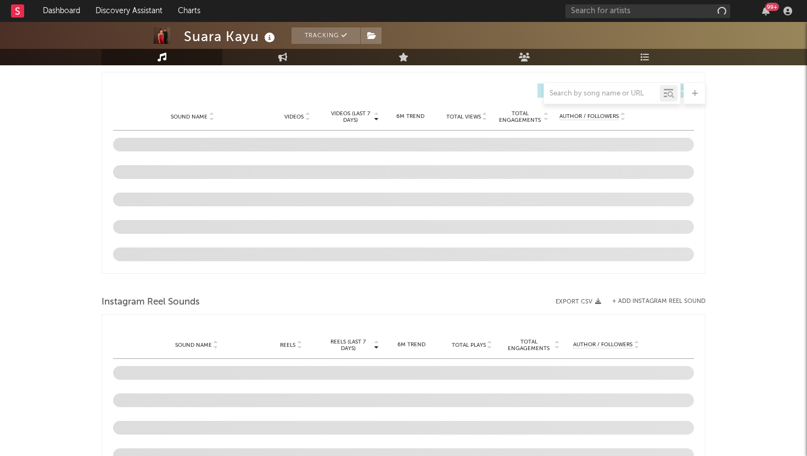 The width and height of the screenshot is (807, 456). Describe the element at coordinates (350, 117) in the screenshot. I see `span: Videos (last 7 days)` at that location.